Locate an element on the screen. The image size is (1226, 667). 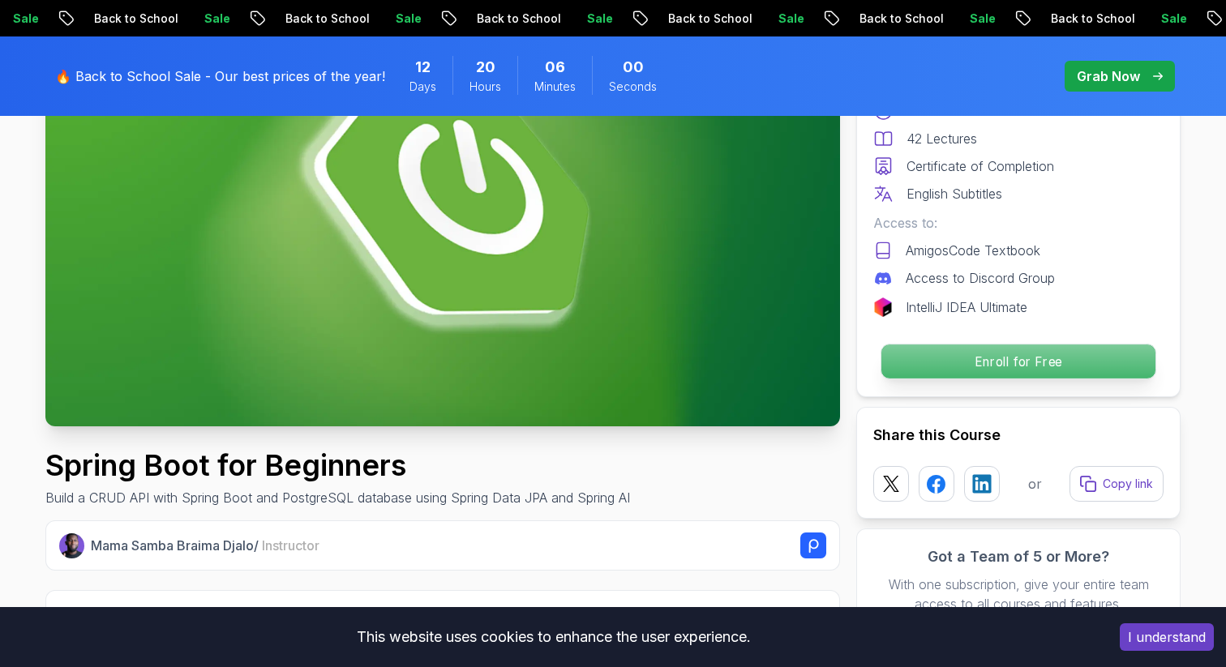
img: Nelson Djalo is located at coordinates (71, 546).